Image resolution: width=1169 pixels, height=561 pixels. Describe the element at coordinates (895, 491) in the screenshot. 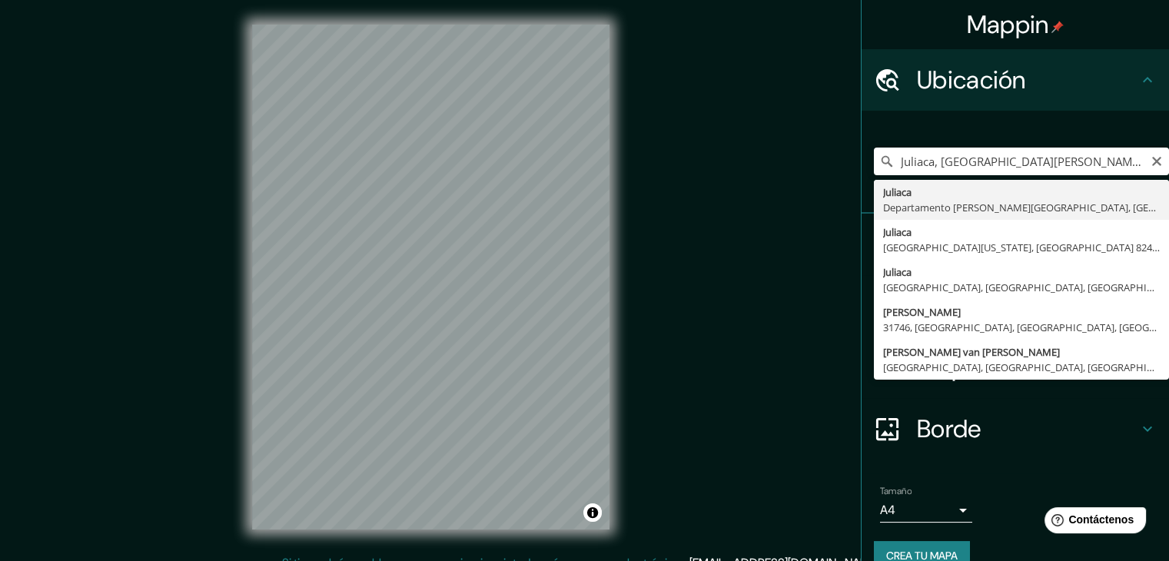

I see `font: Tamaño` at that location.